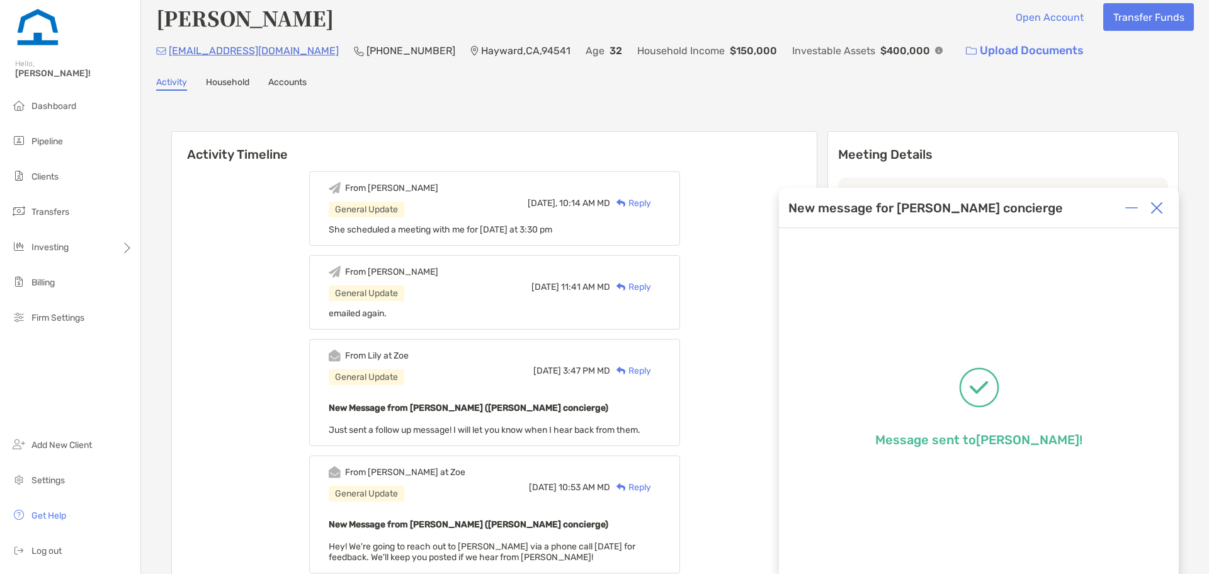 The width and height of the screenshot is (1209, 574). What do you see at coordinates (50, 247) in the screenshot?
I see `span: Investing` at bounding box center [50, 247].